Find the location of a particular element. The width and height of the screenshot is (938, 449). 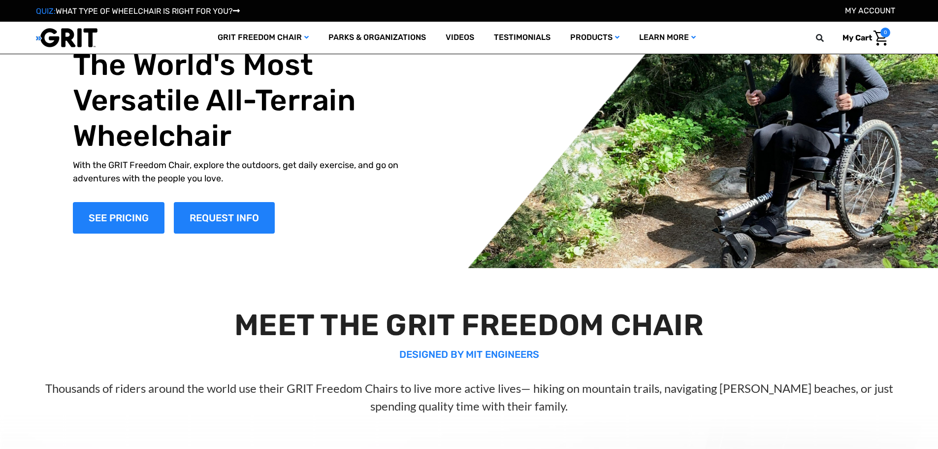

span: 0 is located at coordinates (886, 33).